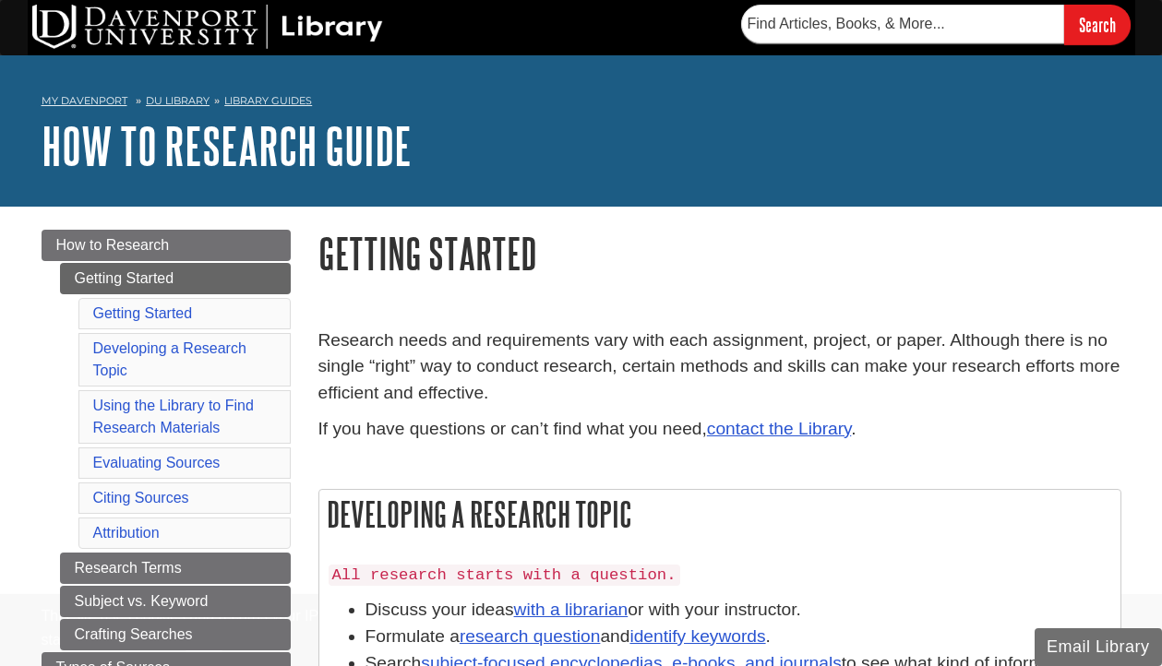  Describe the element at coordinates (84, 101) in the screenshot. I see `a: My Davenport` at that location.